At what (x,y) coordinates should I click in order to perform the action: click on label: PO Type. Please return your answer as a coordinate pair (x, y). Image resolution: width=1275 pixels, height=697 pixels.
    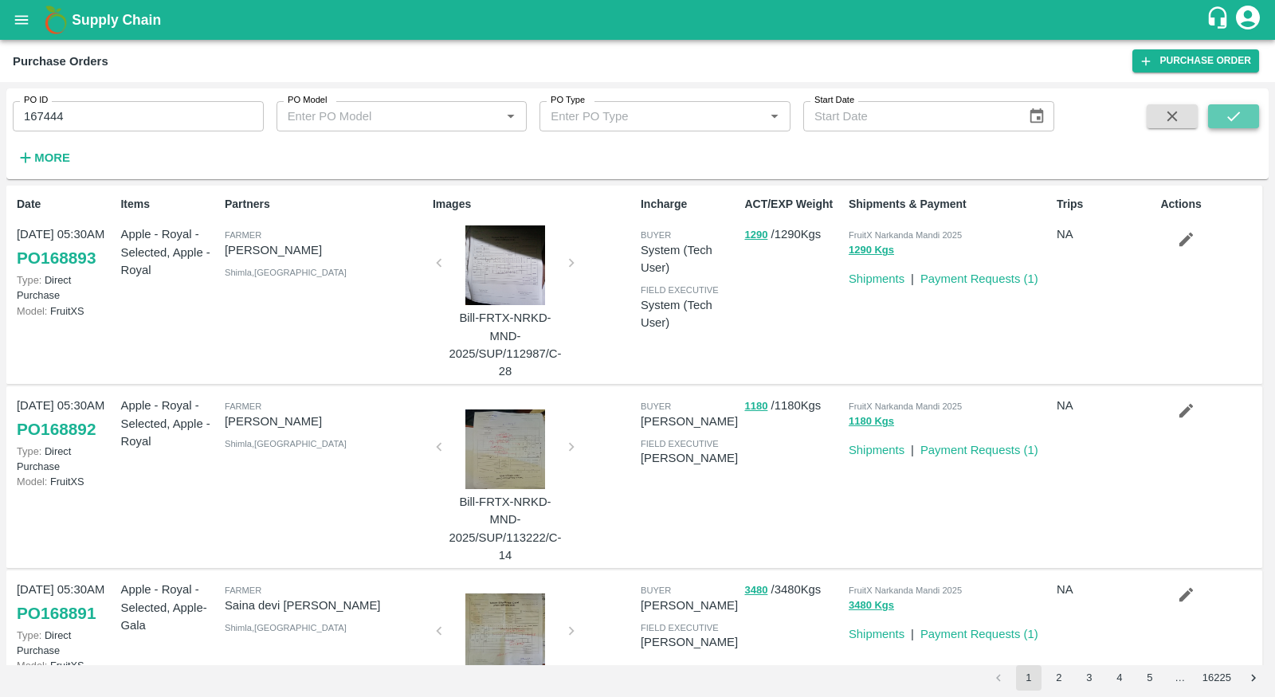
    Looking at the image, I should click on (567, 100).